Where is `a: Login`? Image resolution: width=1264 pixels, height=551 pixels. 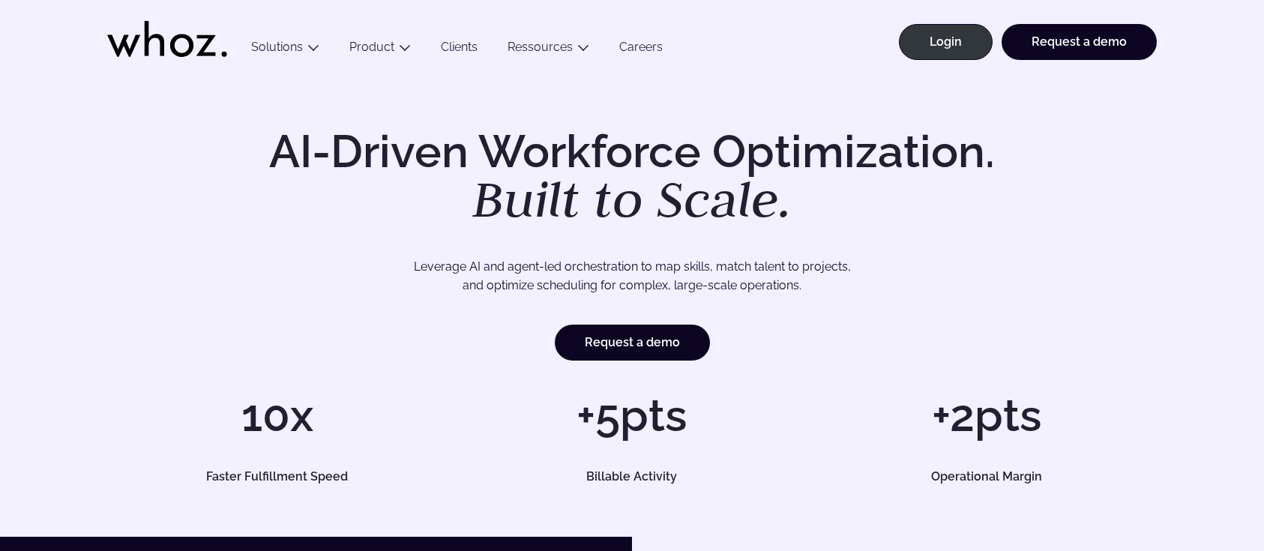
a: Login is located at coordinates (945, 42).